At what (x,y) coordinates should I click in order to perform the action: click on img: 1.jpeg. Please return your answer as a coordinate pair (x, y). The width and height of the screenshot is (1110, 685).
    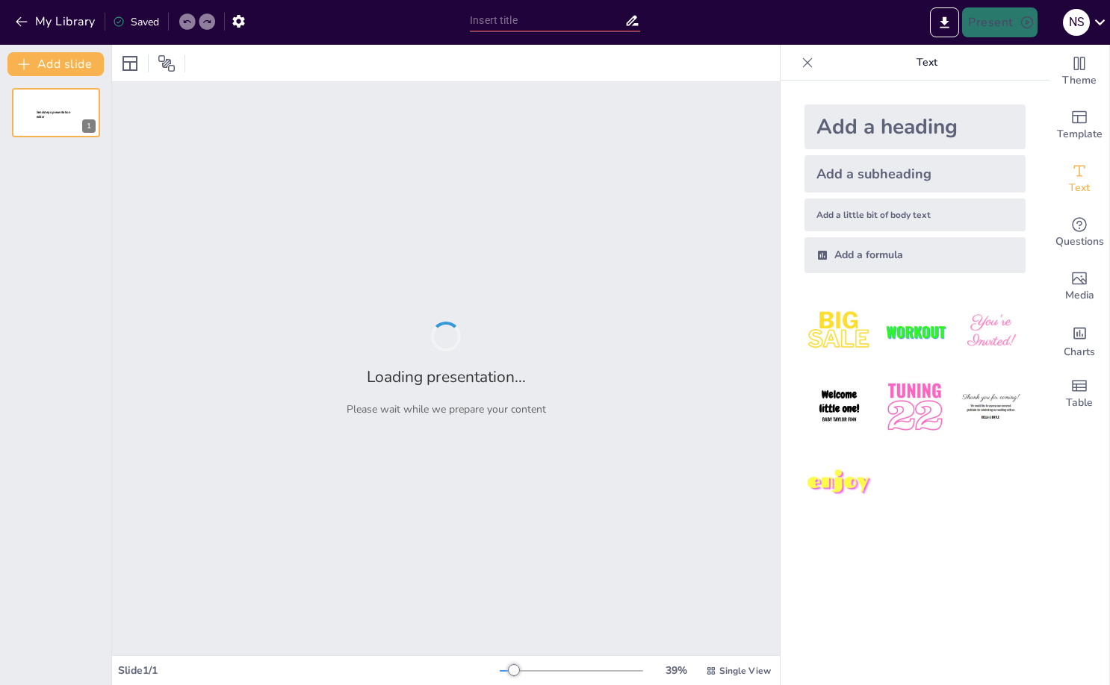
    Looking at the image, I should click on (839, 332).